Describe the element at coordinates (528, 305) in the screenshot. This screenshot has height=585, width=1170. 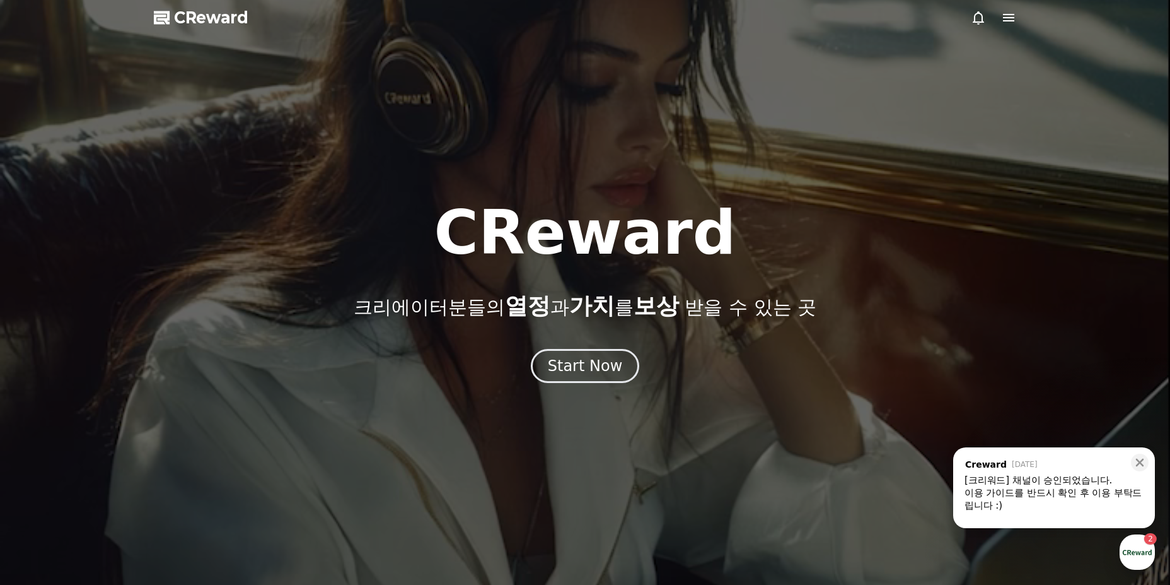
I see `span: 열정` at that location.